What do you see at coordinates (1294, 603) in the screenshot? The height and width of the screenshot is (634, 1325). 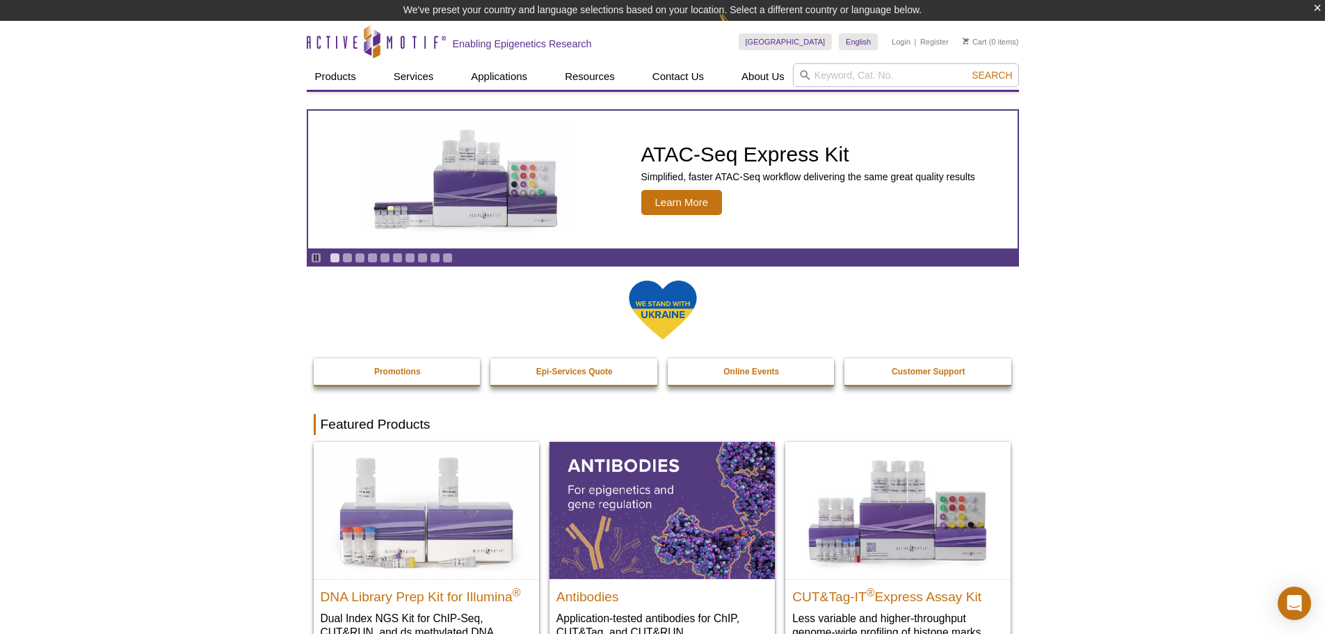 I see `div: Open Intercom Messenger` at bounding box center [1294, 603].